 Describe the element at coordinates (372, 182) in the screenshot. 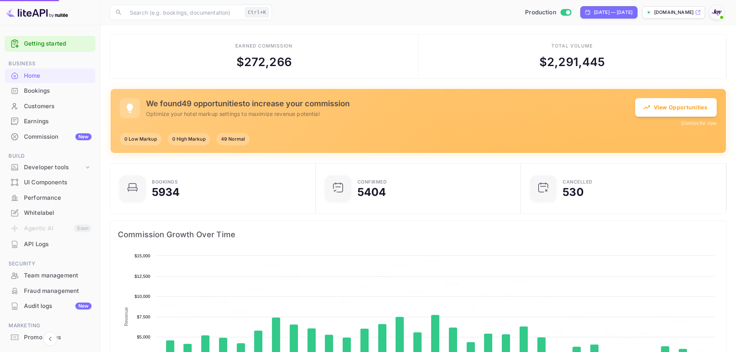

I see `div: Confirmed` at that location.